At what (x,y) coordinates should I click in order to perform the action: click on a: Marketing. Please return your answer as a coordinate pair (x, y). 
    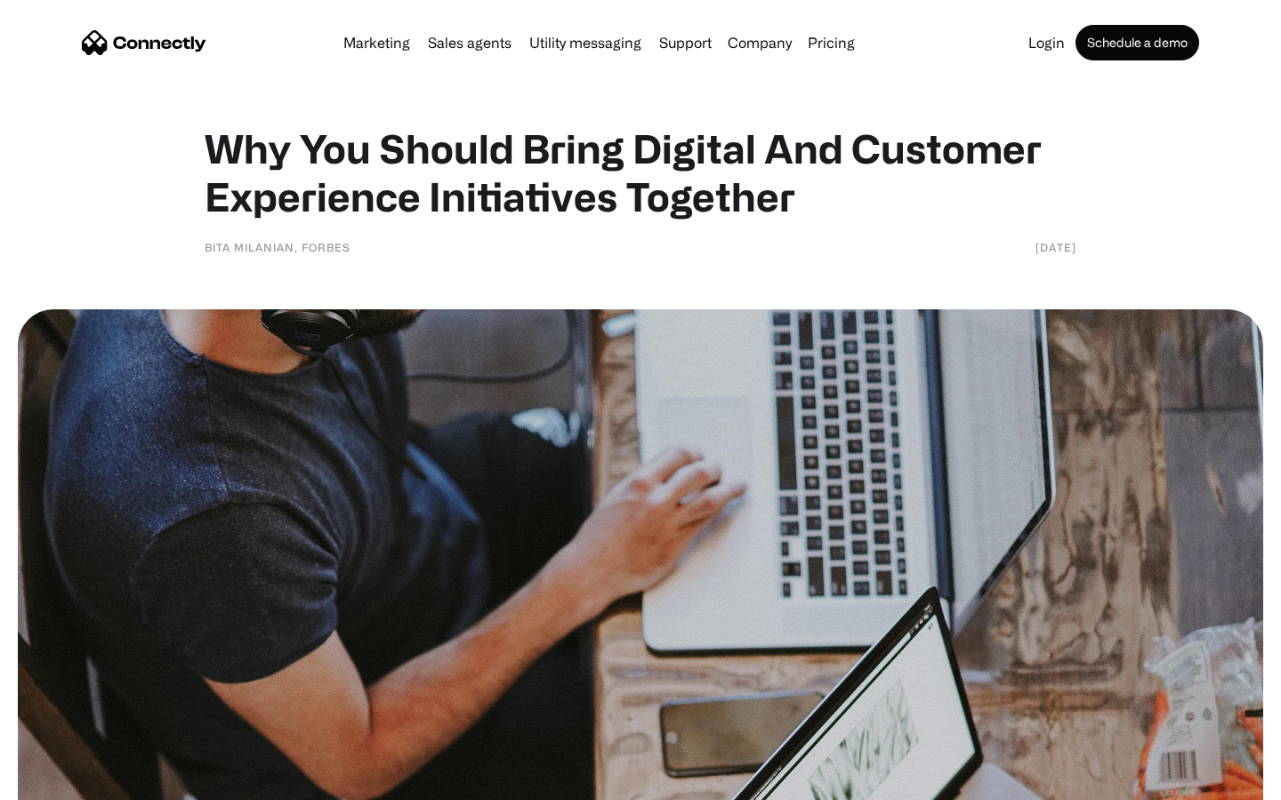
    Looking at the image, I should click on (376, 43).